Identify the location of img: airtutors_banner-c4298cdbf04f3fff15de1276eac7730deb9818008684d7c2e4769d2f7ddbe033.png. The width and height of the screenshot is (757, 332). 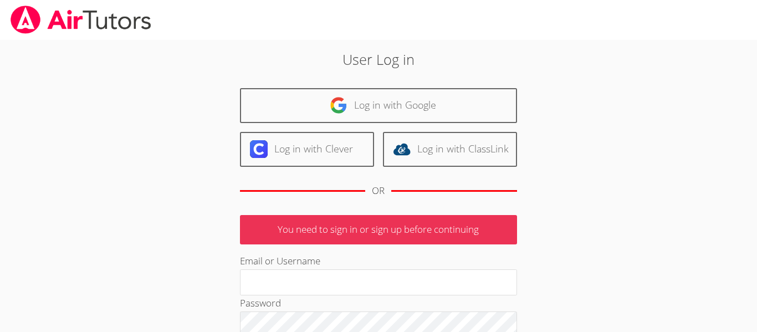
(81, 19).